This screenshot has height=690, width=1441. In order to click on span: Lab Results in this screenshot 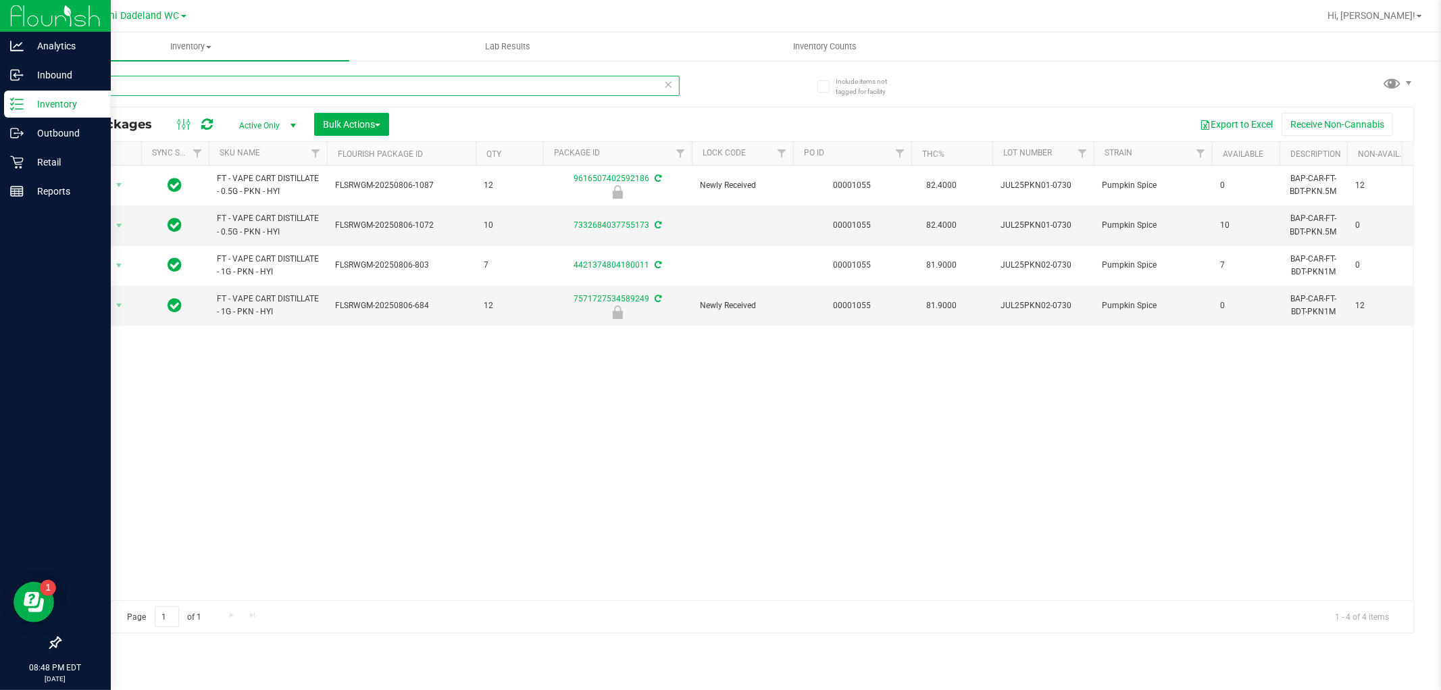, I will do `click(507, 47)`.